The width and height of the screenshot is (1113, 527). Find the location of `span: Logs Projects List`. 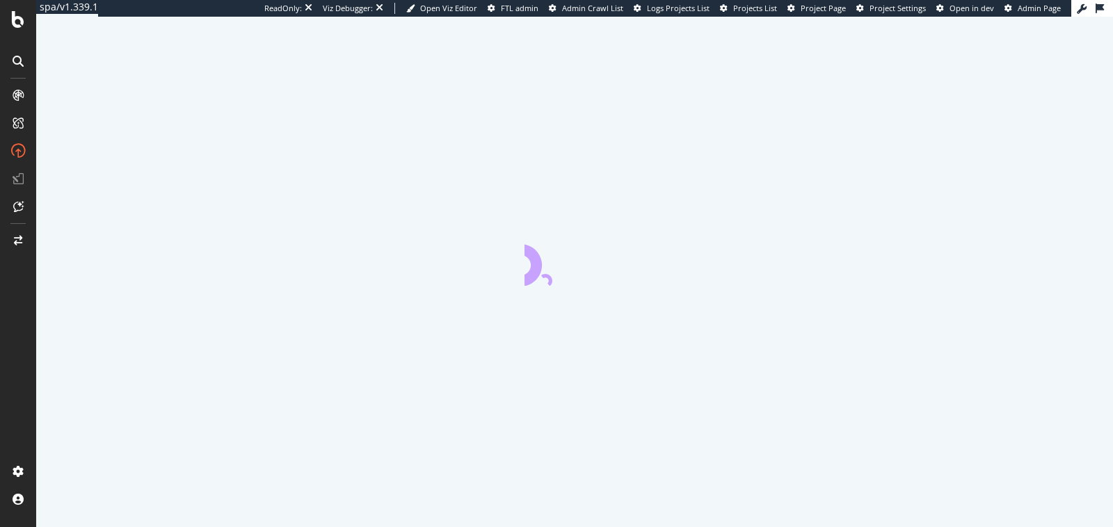

span: Logs Projects List is located at coordinates (678, 8).